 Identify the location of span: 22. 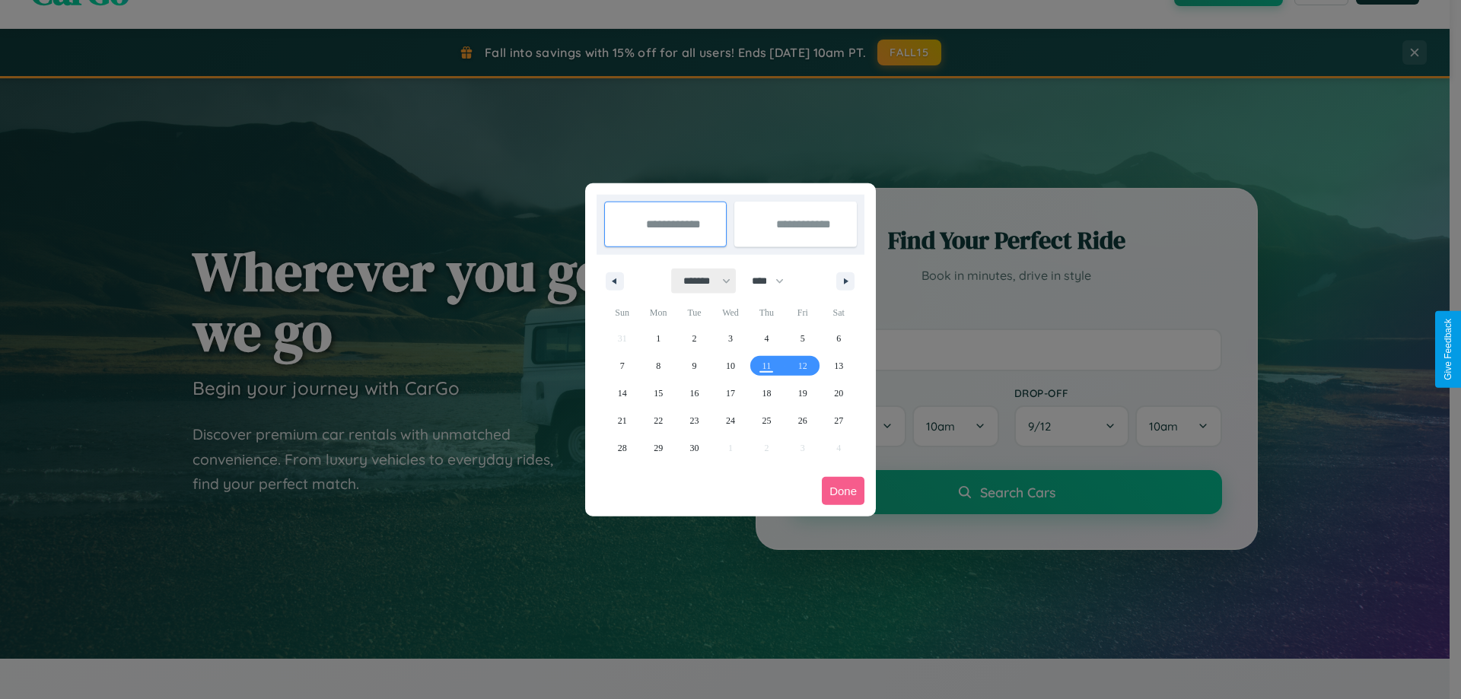
(658, 421).